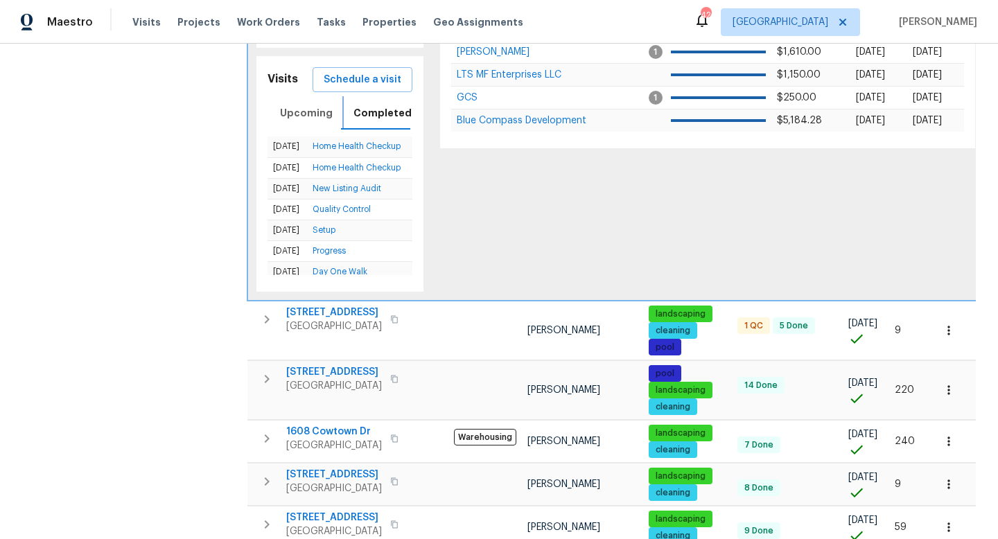  I want to click on span: 1608 Cowtown Dr, so click(334, 432).